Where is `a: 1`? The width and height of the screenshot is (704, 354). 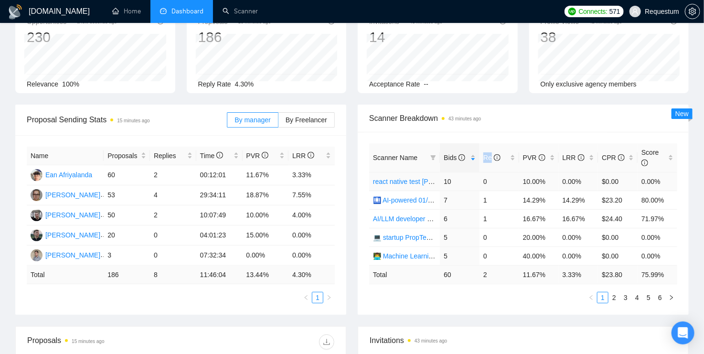 a: 1 is located at coordinates (603, 298).